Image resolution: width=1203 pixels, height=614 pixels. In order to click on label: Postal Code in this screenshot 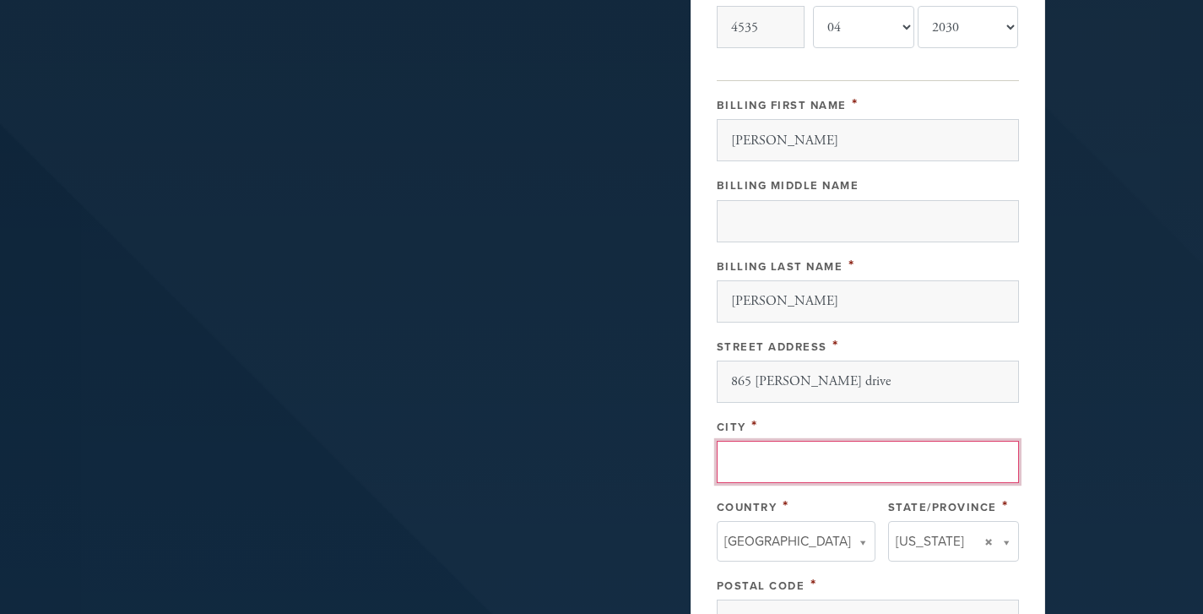, I will do `click(761, 586)`.